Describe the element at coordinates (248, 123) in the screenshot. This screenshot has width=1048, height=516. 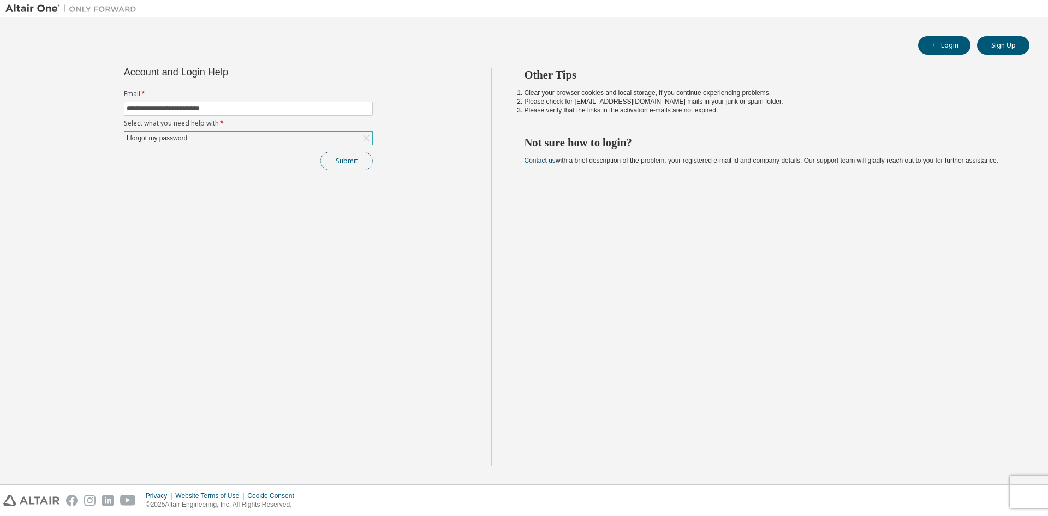
I see `label: Select what you need help with` at that location.